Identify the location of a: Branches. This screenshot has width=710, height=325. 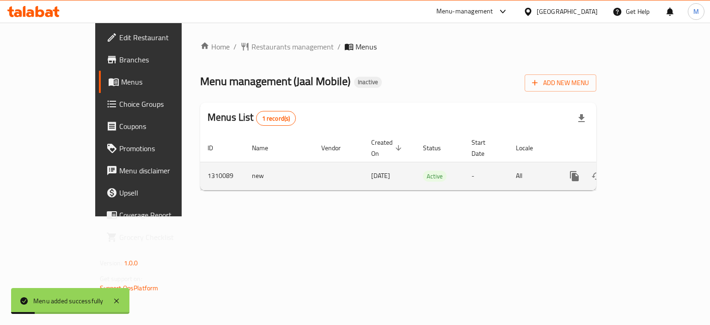
(156, 60).